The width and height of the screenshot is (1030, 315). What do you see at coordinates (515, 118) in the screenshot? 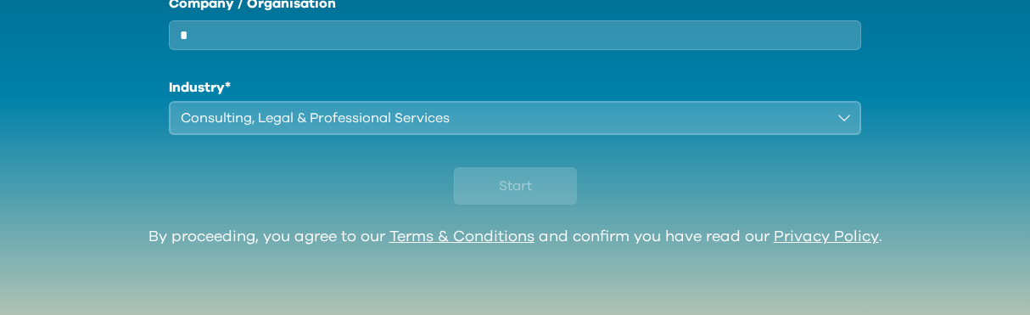
I see `button: Consulting, Legal & Professional Services` at bounding box center [515, 118].